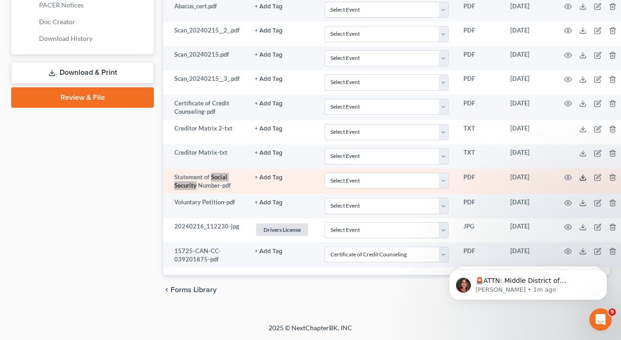  What do you see at coordinates (92, 22) in the screenshot?
I see `a: Doc Creator` at bounding box center [92, 22].